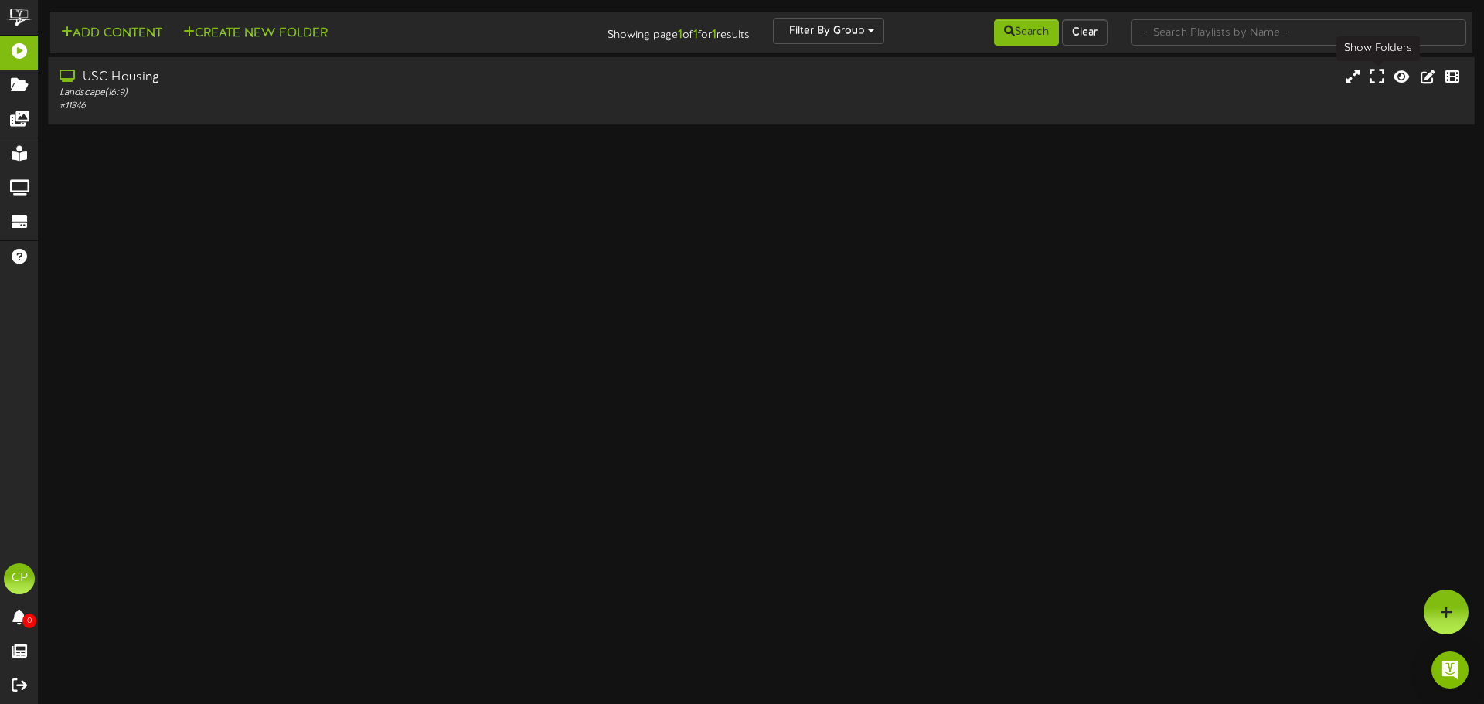 Image resolution: width=1484 pixels, height=704 pixels. Describe the element at coordinates (345, 93) in the screenshot. I see `div: Landscape ( 16:9 )` at that location.